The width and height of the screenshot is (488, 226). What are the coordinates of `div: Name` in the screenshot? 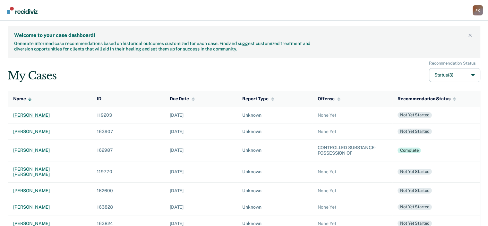 It's located at (22, 99).